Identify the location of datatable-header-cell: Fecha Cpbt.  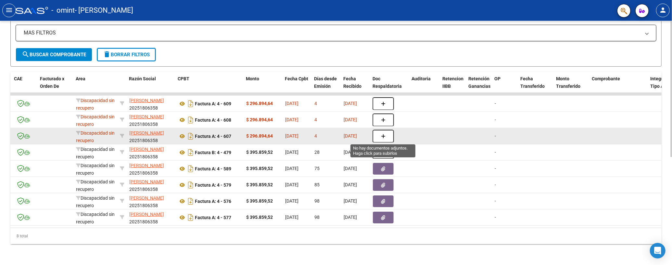
(297, 86).